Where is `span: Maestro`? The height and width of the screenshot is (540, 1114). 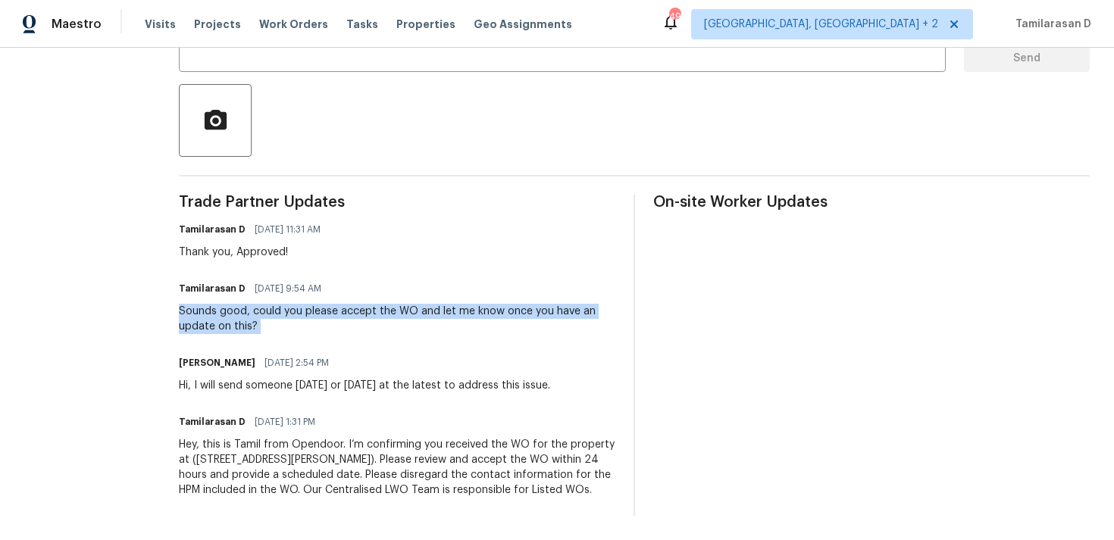 span: Maestro is located at coordinates (77, 24).